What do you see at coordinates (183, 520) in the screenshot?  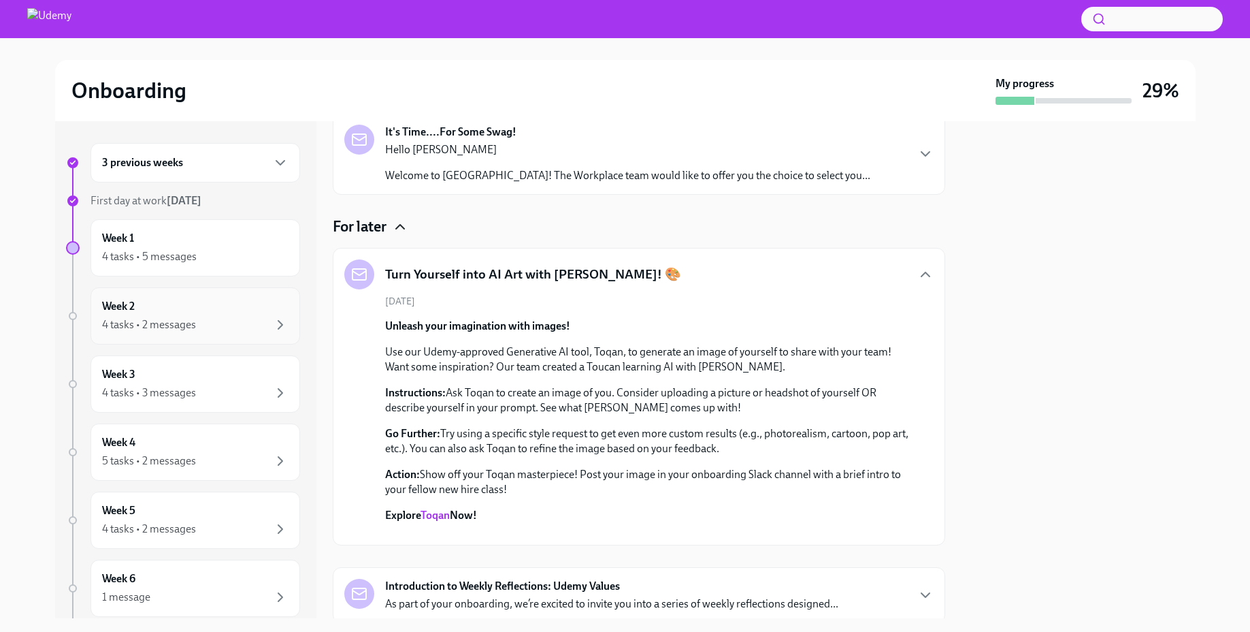 I see `a: Week 54 tasks • 2 messages` at bounding box center [183, 520].